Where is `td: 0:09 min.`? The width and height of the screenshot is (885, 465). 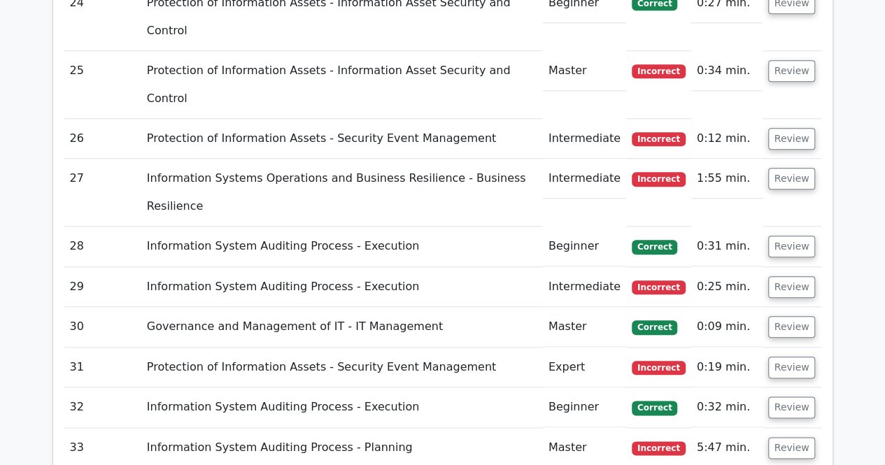
td: 0:09 min. is located at coordinates (727, 327).